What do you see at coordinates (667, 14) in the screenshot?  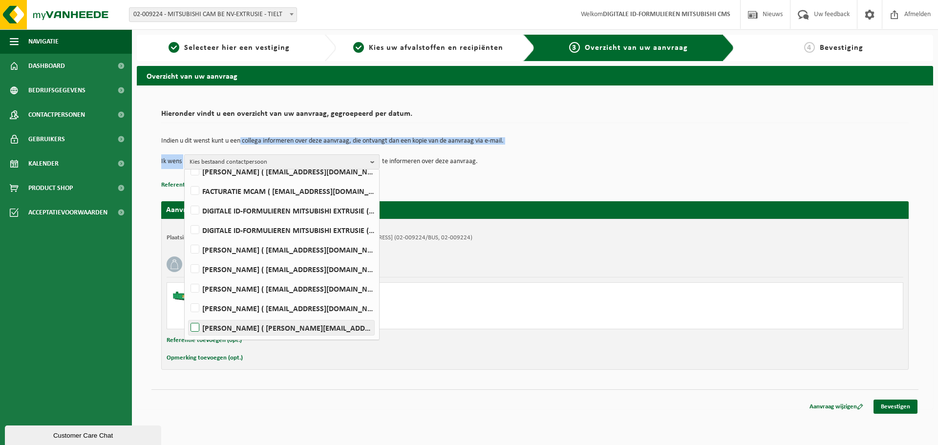 I see `strong: DIGITALE ID-FORMULIEREN MITSUBISHI CMS` at bounding box center [667, 14].